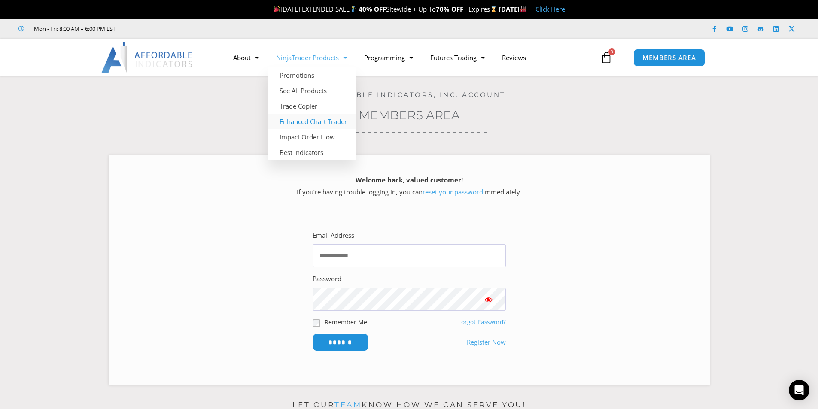 The width and height of the screenshot is (818, 409). What do you see at coordinates (453, 192) in the screenshot?
I see `a: reset your password` at bounding box center [453, 192].